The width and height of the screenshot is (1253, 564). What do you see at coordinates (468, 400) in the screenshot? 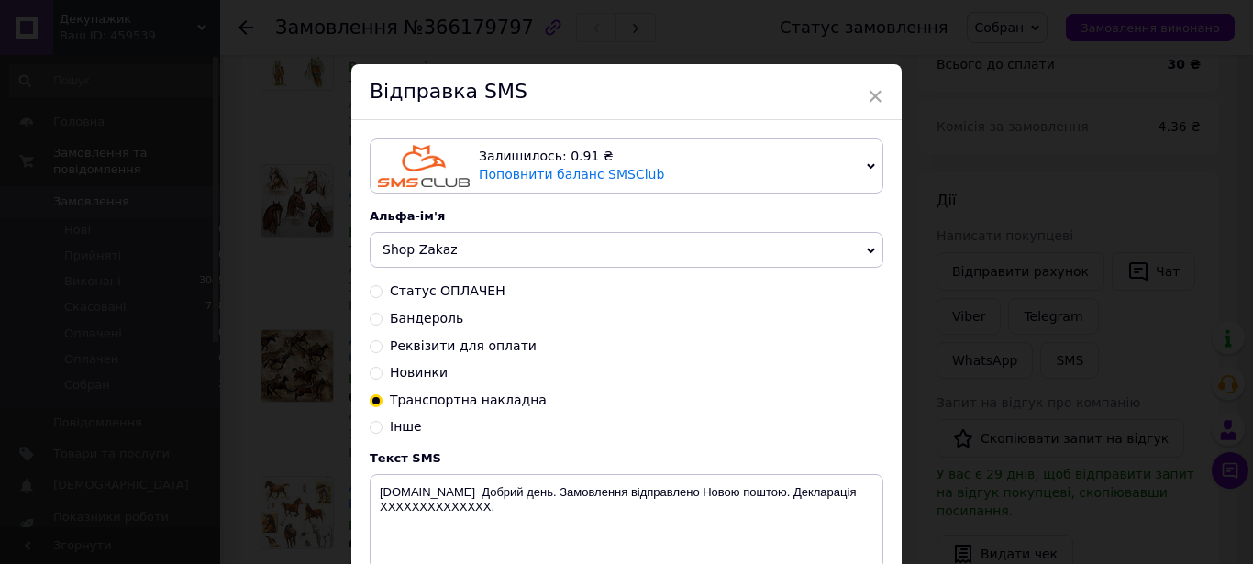
I see `span: Транспортна накладна` at bounding box center [468, 400].